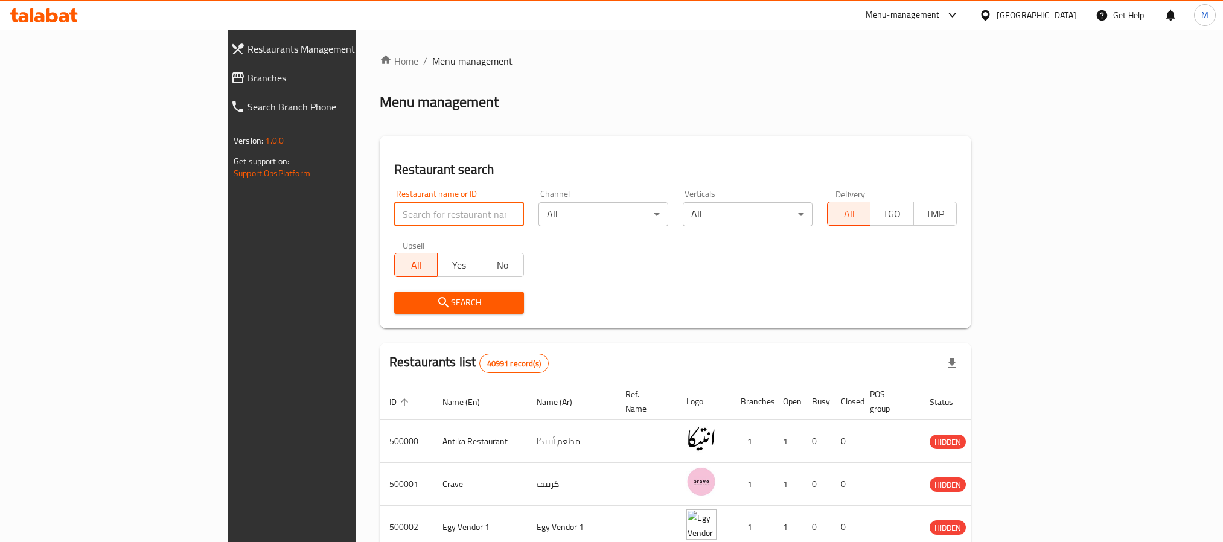 The height and width of the screenshot is (542, 1223). What do you see at coordinates (676, 170) in the screenshot?
I see `h2: Restaurant search` at bounding box center [676, 170].